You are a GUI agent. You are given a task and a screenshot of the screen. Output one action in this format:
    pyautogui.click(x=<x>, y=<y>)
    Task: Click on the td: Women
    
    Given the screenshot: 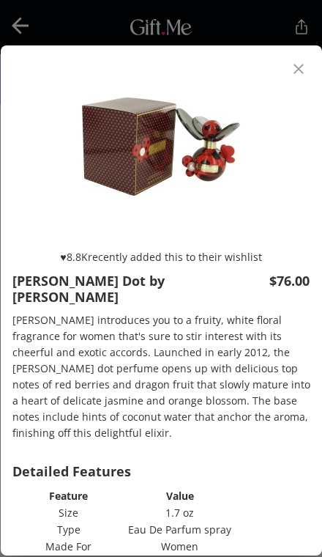 What is the action you would take?
    pyautogui.click(x=180, y=546)
    